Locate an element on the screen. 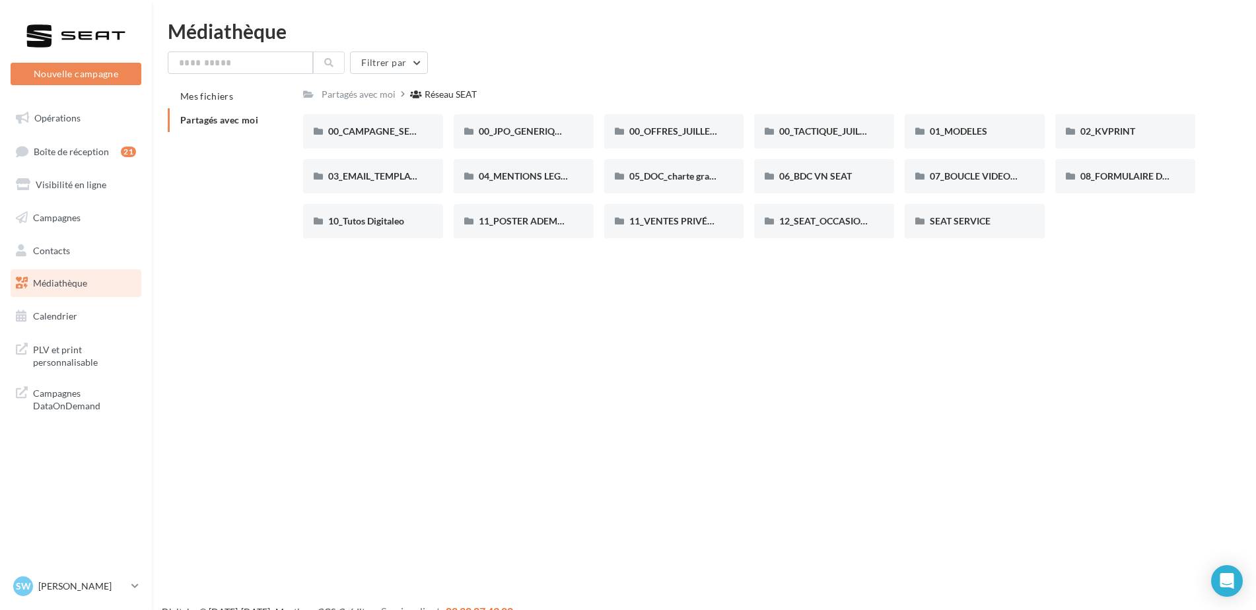 Image resolution: width=1256 pixels, height=610 pixels. span: 00_OFFRES_JUILLET AOÛT is located at coordinates (686, 131).